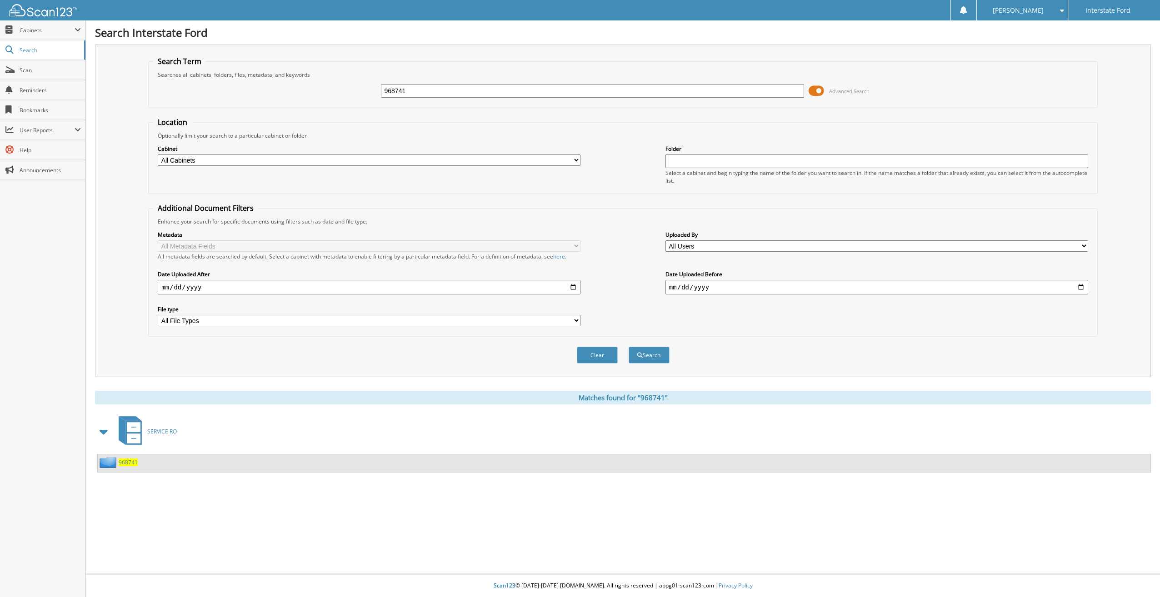 The image size is (1160, 597). I want to click on span: 968741, so click(128, 462).